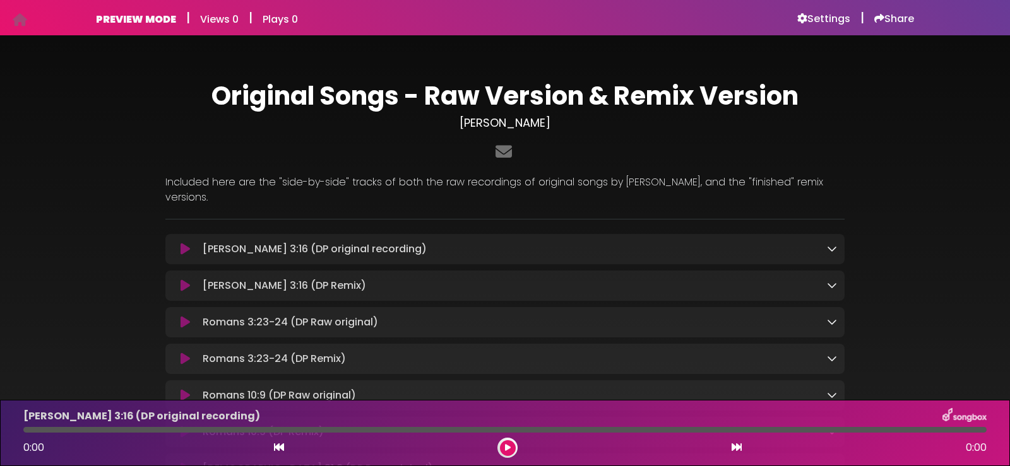 The image size is (1010, 466). What do you see at coordinates (136, 19) in the screenshot?
I see `h6: PREVIEW MODE` at bounding box center [136, 19].